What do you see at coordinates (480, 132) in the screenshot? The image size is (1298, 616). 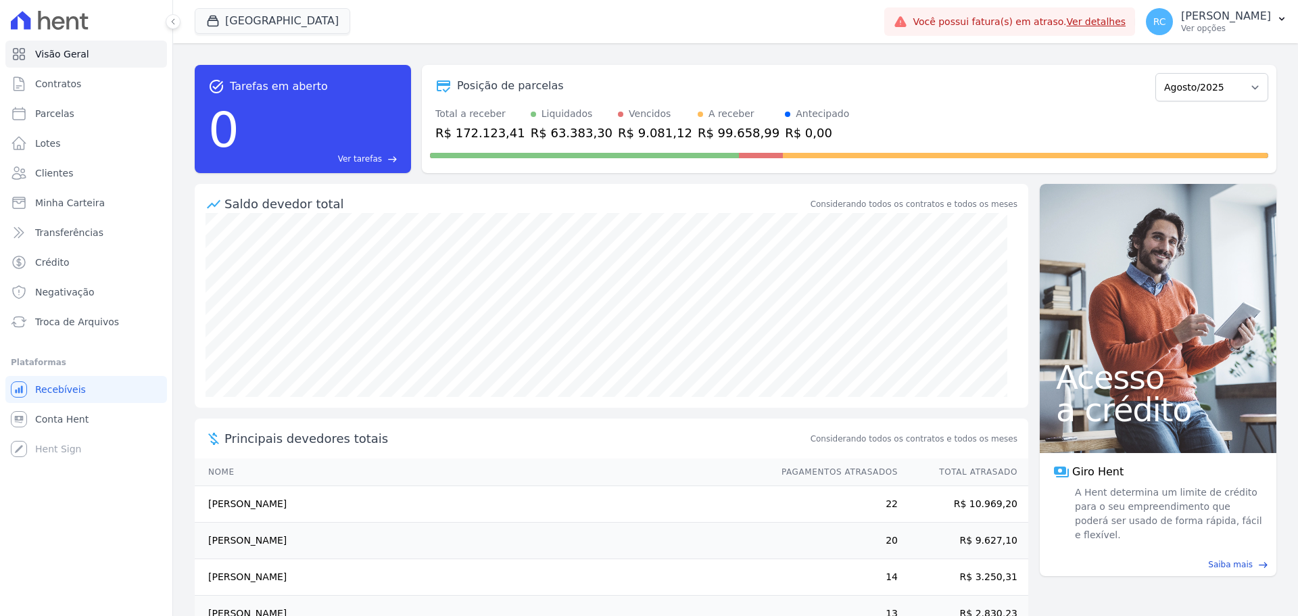 I see `div: R$ 172.123,41` at bounding box center [480, 132].